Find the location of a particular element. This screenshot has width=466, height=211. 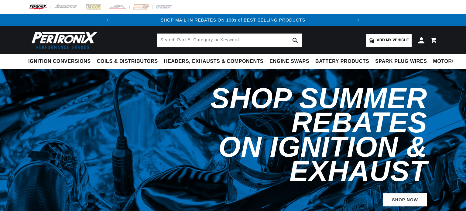

div: 1 of 2 is located at coordinates (233, 20).